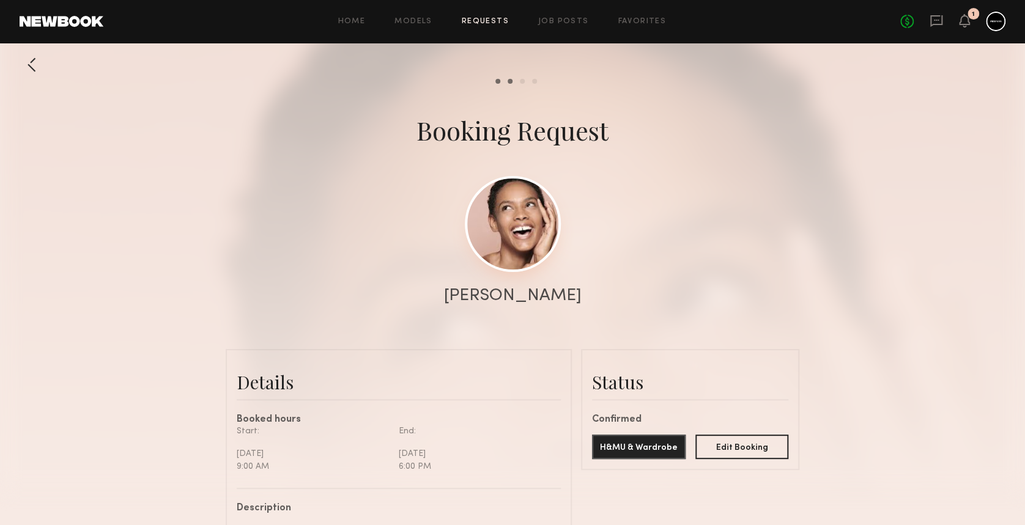 The height and width of the screenshot is (525, 1025). Describe the element at coordinates (512, 130) in the screenshot. I see `div: Booking Request` at that location.